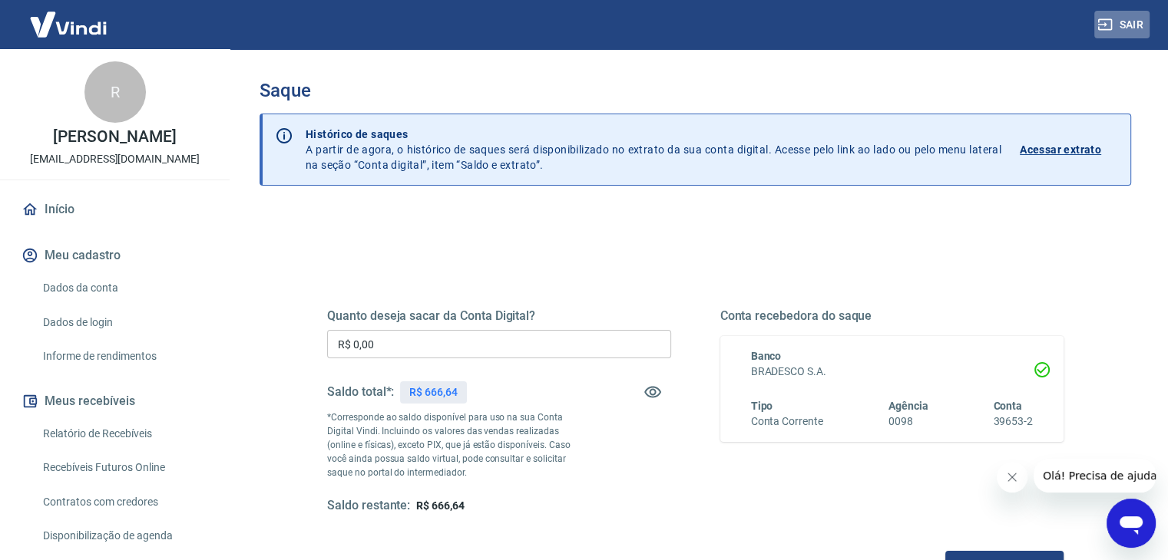  What do you see at coordinates (124, 536) in the screenshot?
I see `a: Disponibilização de agenda` at bounding box center [124, 536].